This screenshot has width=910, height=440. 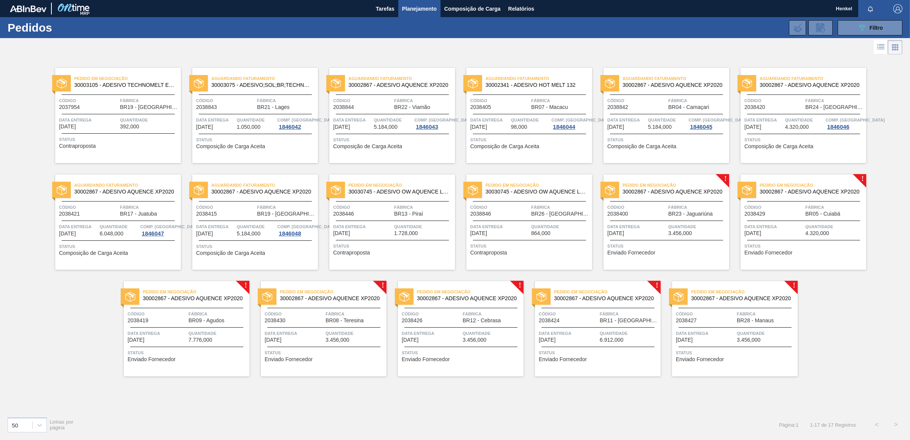 I want to click on button: Notificações, so click(x=870, y=9).